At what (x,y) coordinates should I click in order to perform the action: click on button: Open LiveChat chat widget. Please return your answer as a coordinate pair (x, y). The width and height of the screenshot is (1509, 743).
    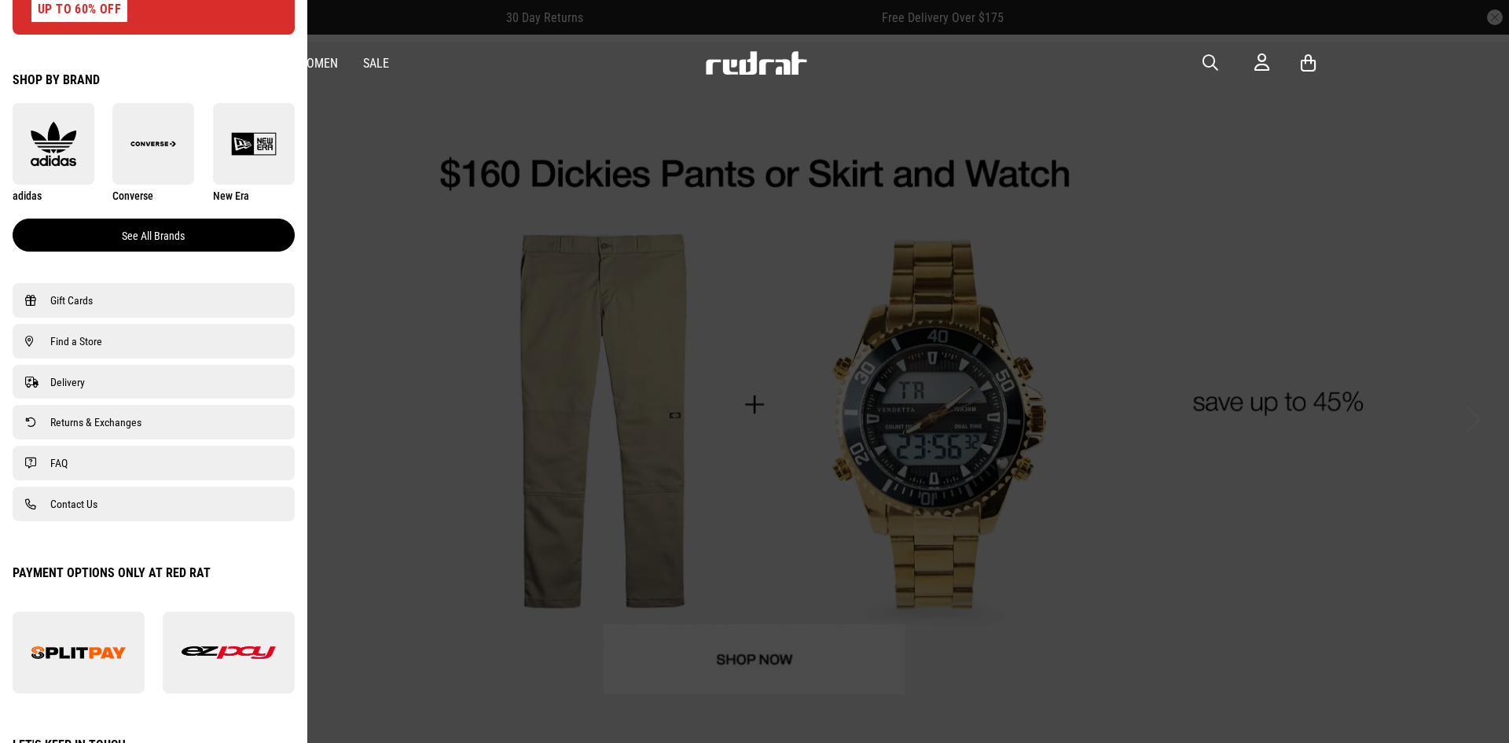
    Looking at the image, I should click on (36, 30).